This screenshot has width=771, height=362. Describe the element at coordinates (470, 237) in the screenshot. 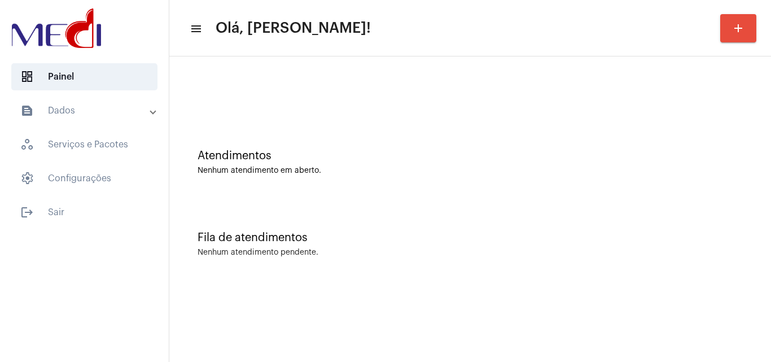

I see `div: Fila de atendimentos` at that location.